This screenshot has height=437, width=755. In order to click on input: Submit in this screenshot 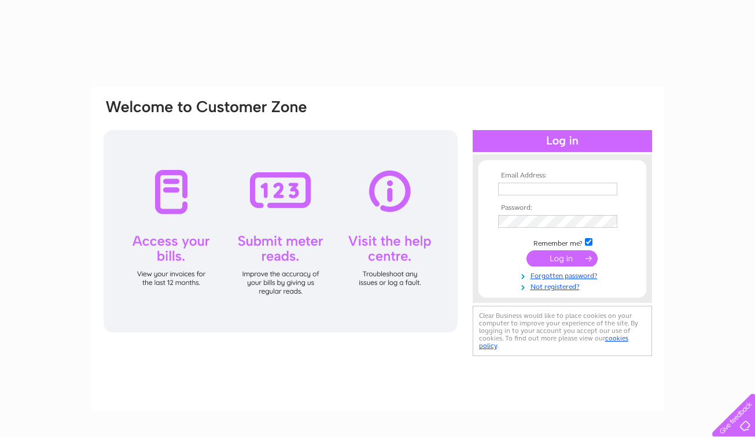, I will do `click(561, 258)`.